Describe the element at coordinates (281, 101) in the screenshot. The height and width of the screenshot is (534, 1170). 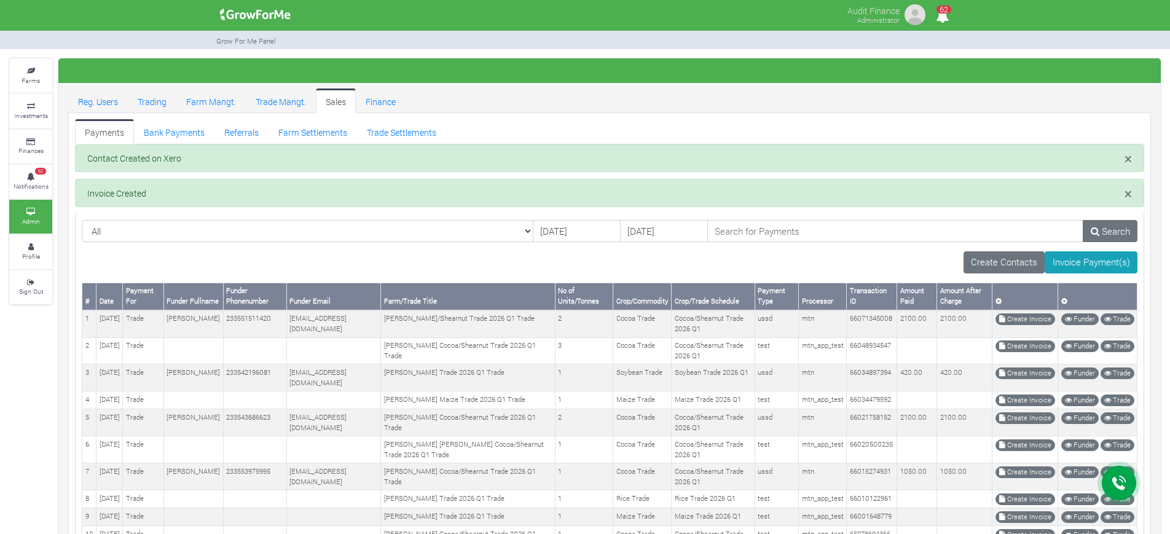
I see `a: Trade Mangt.` at that location.